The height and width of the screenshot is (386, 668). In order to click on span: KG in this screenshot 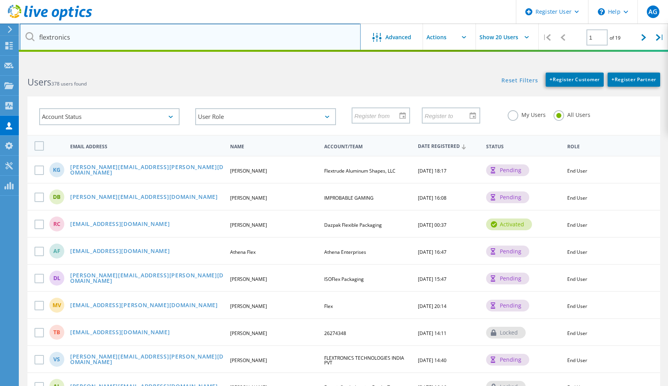, I will do `click(56, 170)`.